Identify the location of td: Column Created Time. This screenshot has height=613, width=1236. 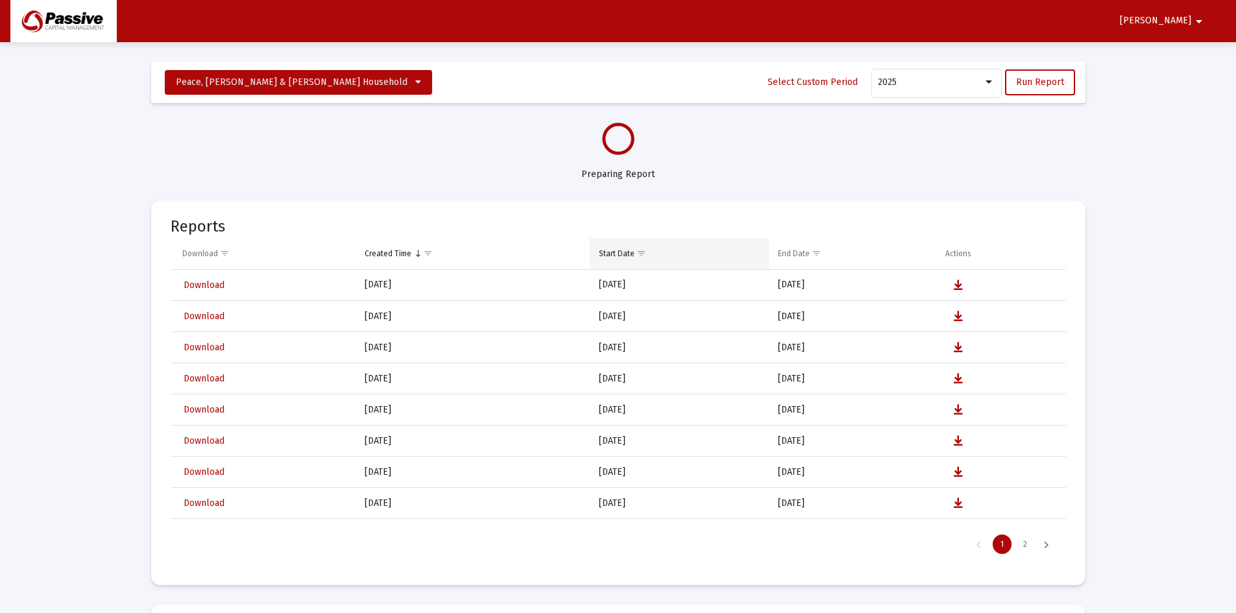
(472, 254).